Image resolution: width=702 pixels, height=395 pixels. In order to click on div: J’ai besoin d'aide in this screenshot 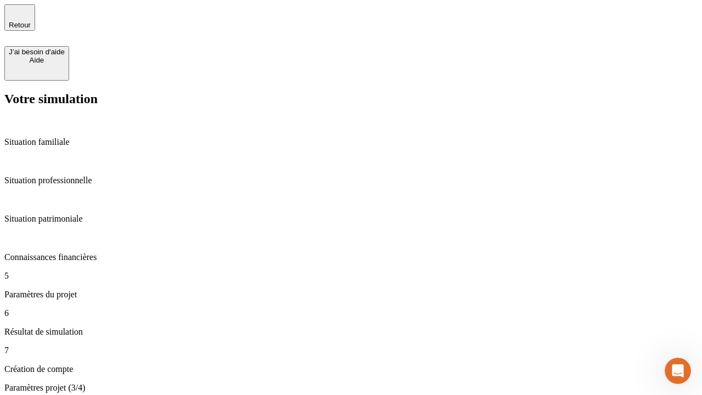, I will do `click(37, 52)`.